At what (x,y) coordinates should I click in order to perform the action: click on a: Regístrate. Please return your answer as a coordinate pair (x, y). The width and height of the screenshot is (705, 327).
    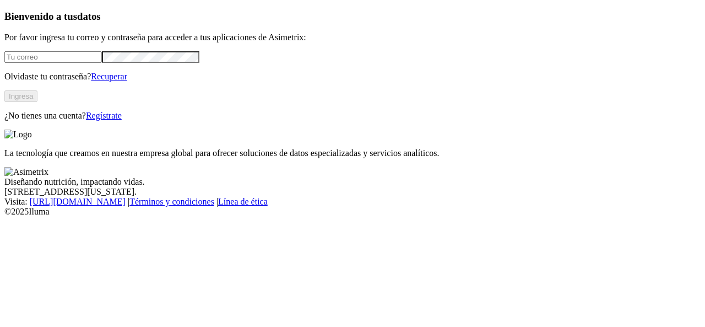
    Looking at the image, I should click on (104, 115).